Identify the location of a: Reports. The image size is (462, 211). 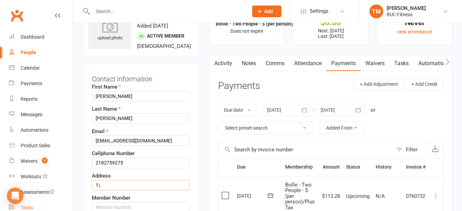
(41, 99).